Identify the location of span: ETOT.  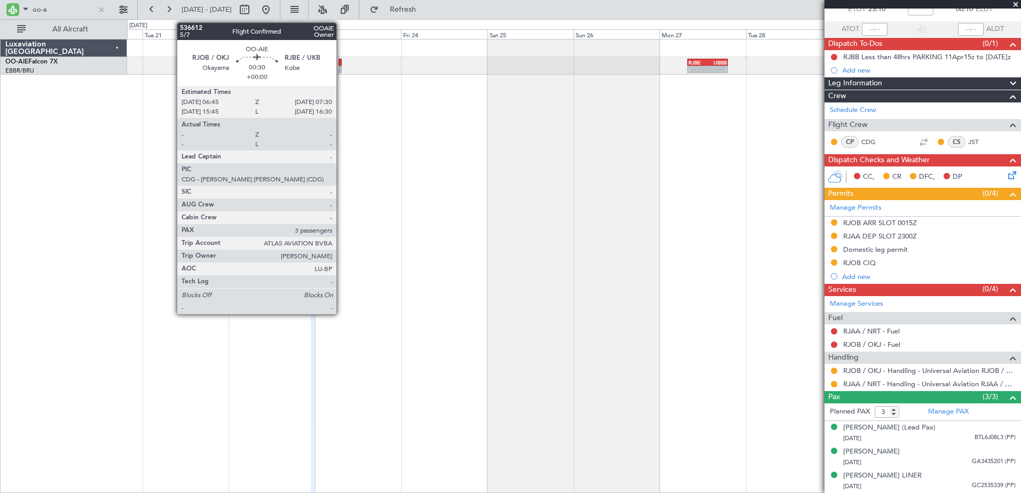
(856, 10).